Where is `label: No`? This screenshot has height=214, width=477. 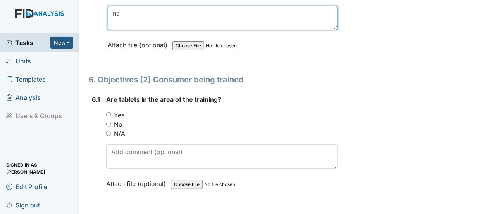
label: No is located at coordinates (118, 124).